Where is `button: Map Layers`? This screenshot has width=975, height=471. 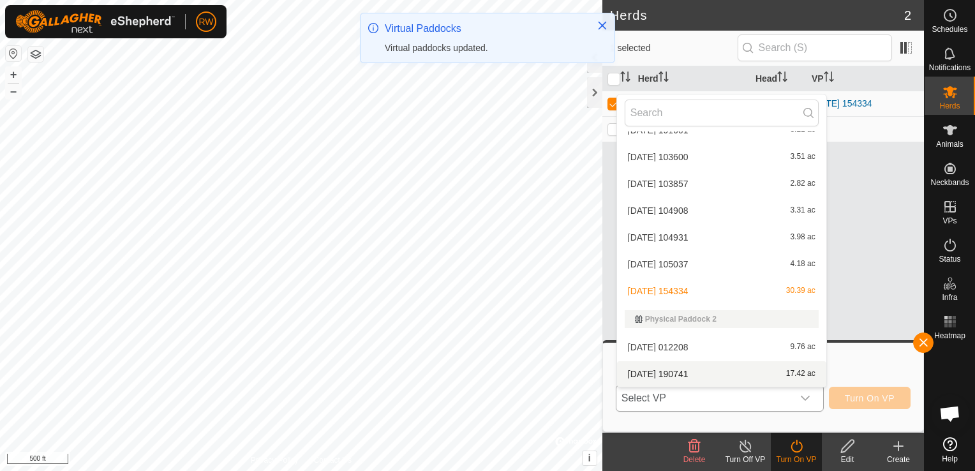
button: Map Layers is located at coordinates (36, 54).